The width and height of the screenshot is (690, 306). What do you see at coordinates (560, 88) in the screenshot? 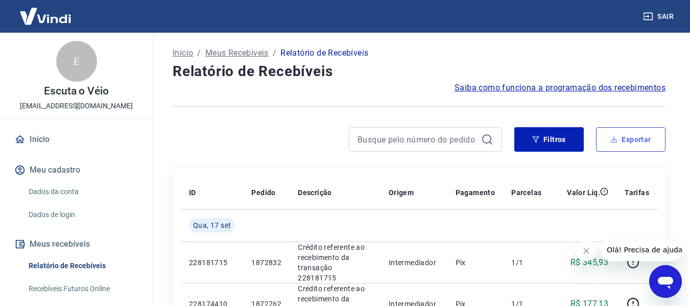
I see `a: Saiba como funciona a programação dos recebimentos` at bounding box center [560, 88].